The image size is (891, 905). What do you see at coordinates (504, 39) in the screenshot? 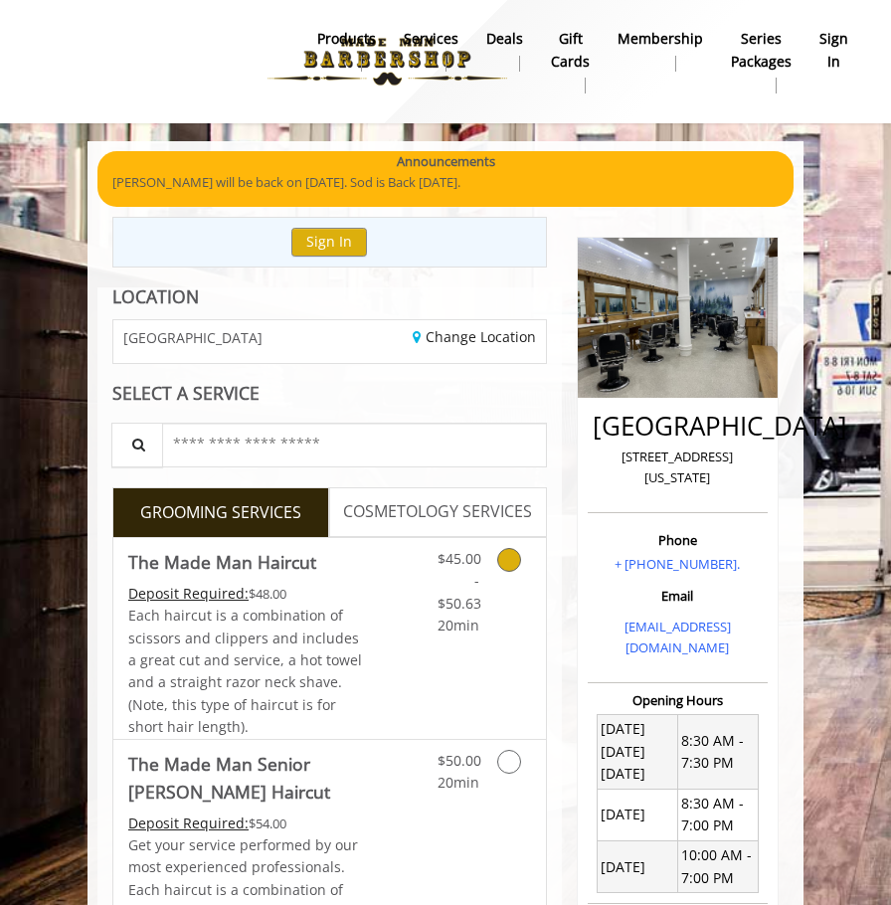
I see `b: Deals` at bounding box center [504, 39].